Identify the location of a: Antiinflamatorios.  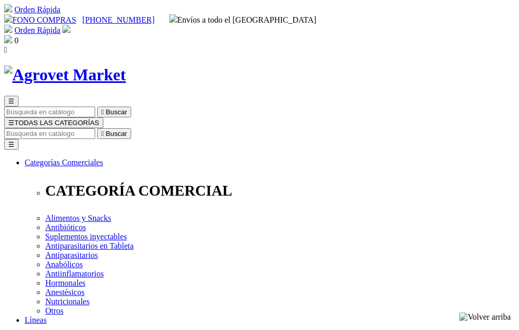
(75, 273).